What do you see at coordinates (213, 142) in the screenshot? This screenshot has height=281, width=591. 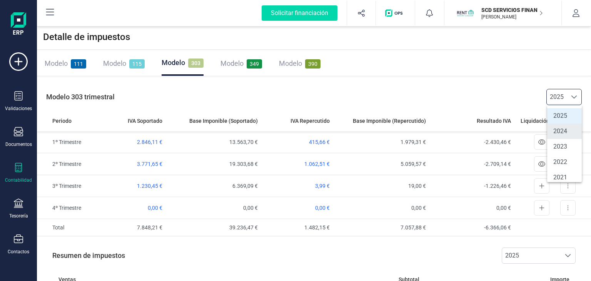 I see `td: 13.563,70 €` at bounding box center [213, 142].